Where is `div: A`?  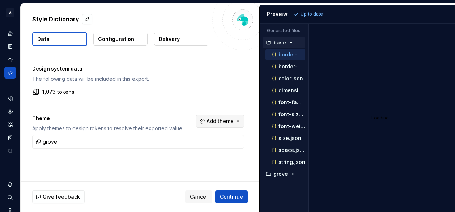
div: A is located at coordinates (10, 13).